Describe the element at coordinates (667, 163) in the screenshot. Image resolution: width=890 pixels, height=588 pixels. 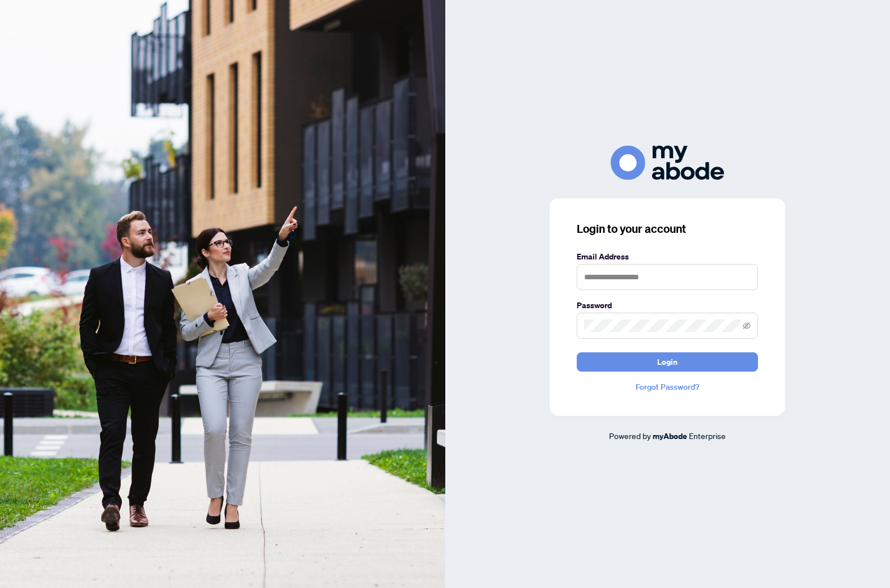
I see `img: ma-logo` at that location.